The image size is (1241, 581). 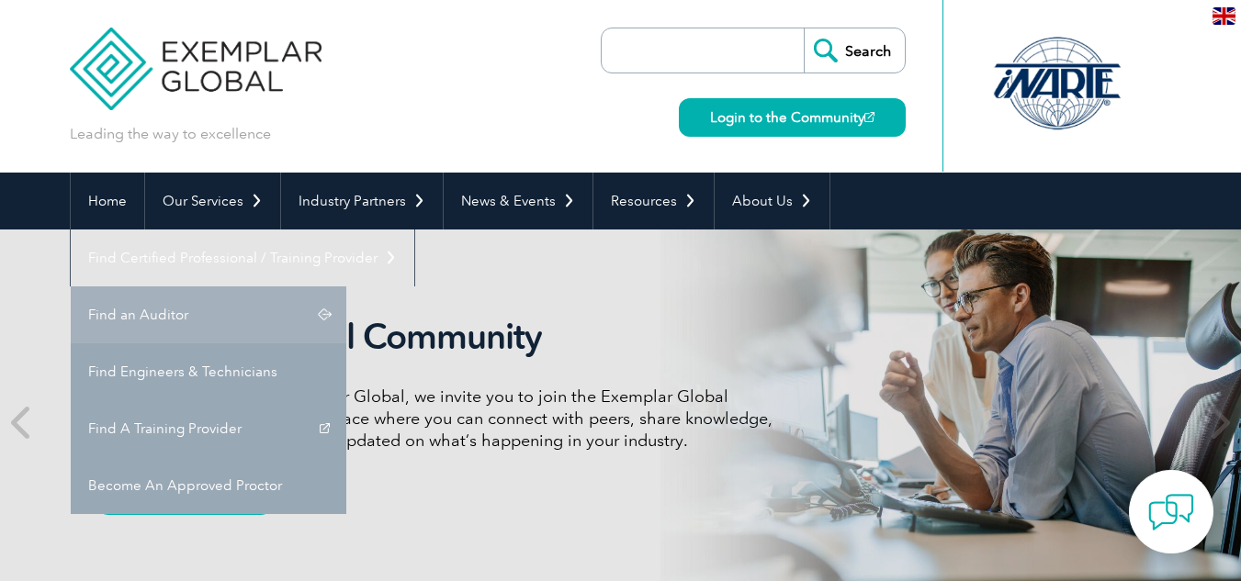 I want to click on a: Home, so click(x=107, y=201).